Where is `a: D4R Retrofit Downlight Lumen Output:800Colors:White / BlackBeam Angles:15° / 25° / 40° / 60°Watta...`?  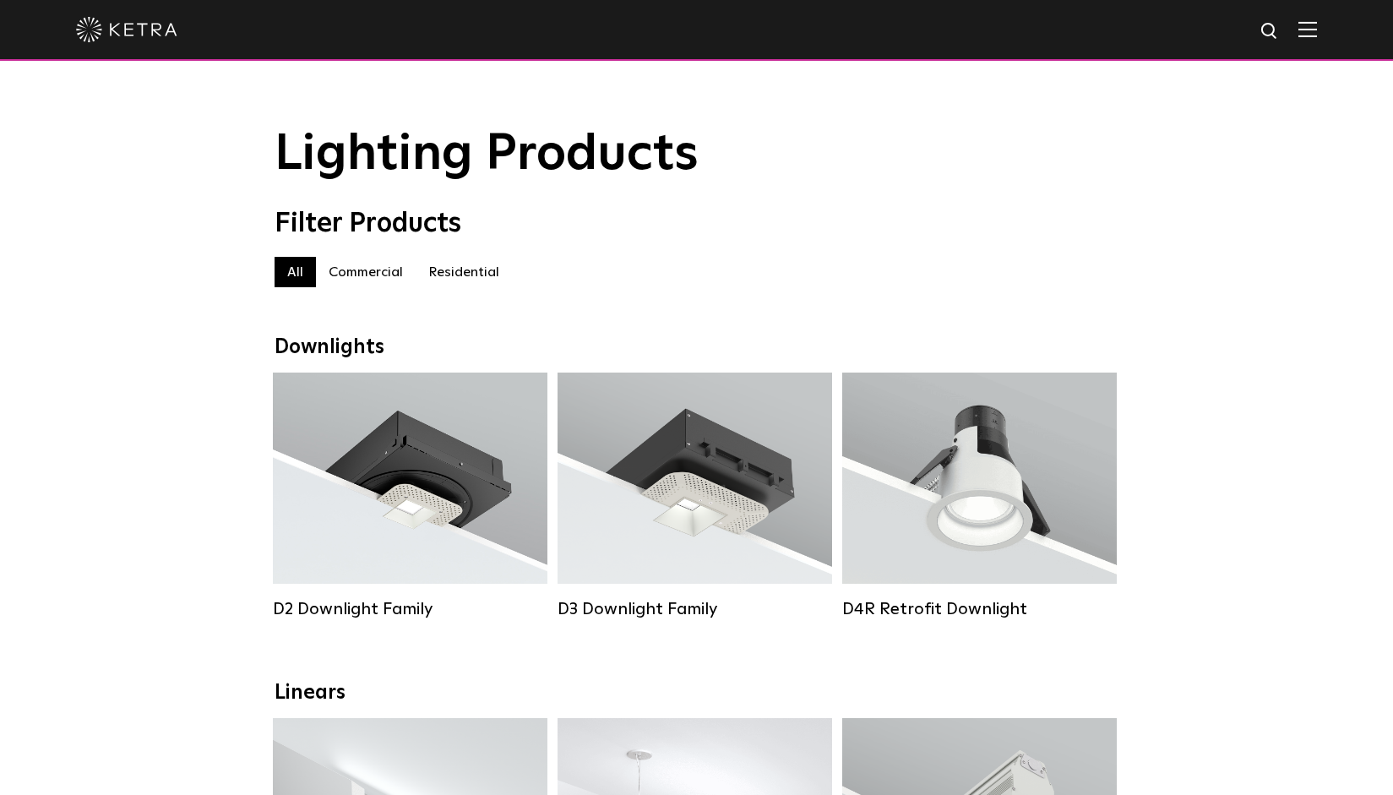
a: D4R Retrofit Downlight Lumen Output:800Colors:White / BlackBeam Angles:15° / 25° / 40° / 60°Watta... is located at coordinates (979, 499).